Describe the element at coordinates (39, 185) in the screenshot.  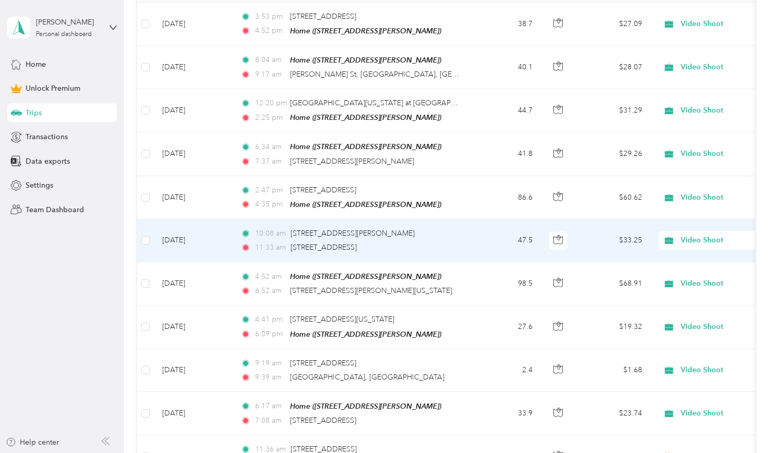
I see `span: Settings` at that location.